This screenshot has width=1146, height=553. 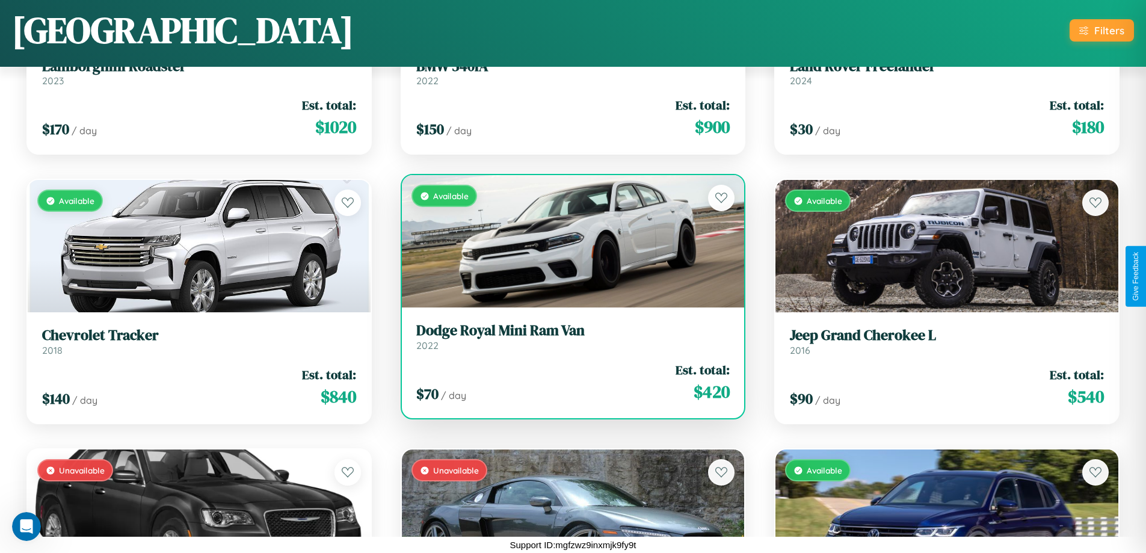 What do you see at coordinates (430, 129) in the screenshot?
I see `span: $ 150` at bounding box center [430, 129].